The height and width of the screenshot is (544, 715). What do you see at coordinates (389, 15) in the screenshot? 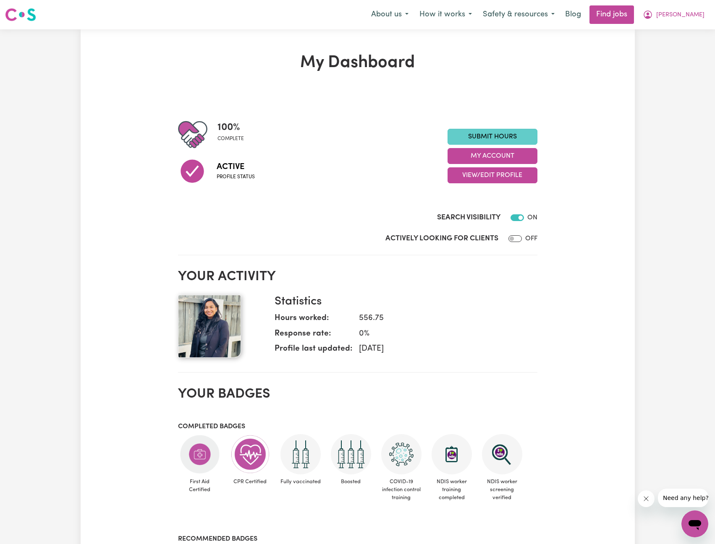
I see `button: About us` at bounding box center [389, 15].